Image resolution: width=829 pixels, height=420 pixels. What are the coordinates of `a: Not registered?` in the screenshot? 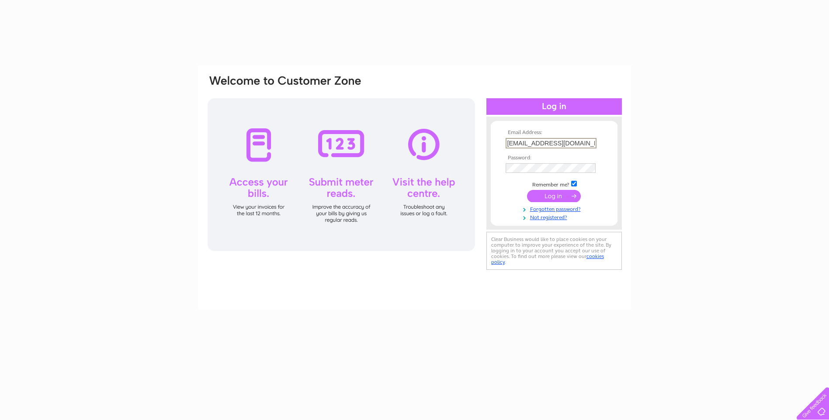 It's located at (555, 217).